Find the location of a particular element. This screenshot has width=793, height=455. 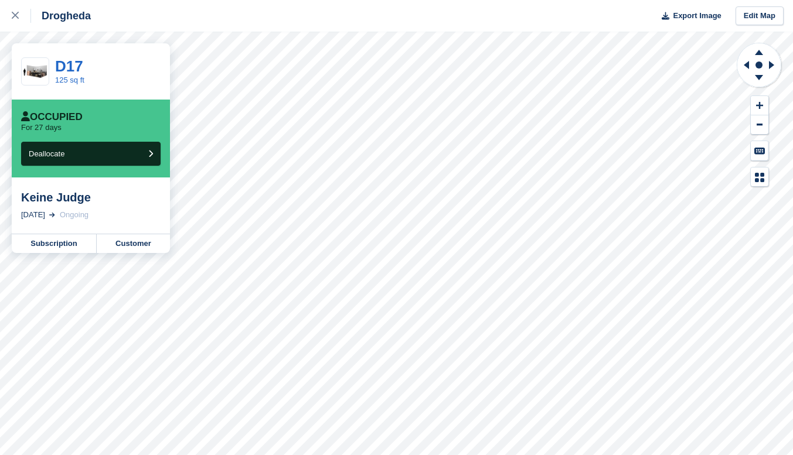

div: Drogheda is located at coordinates (61, 16).